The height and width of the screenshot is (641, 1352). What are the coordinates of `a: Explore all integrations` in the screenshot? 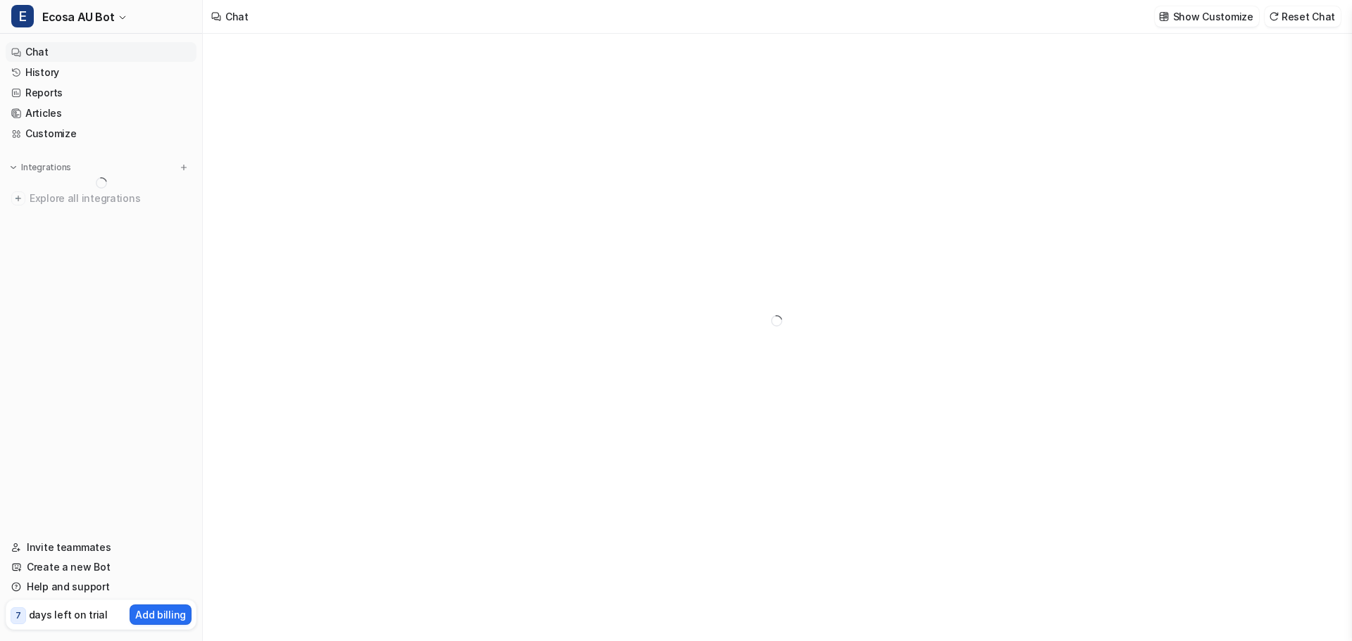 It's located at (101, 199).